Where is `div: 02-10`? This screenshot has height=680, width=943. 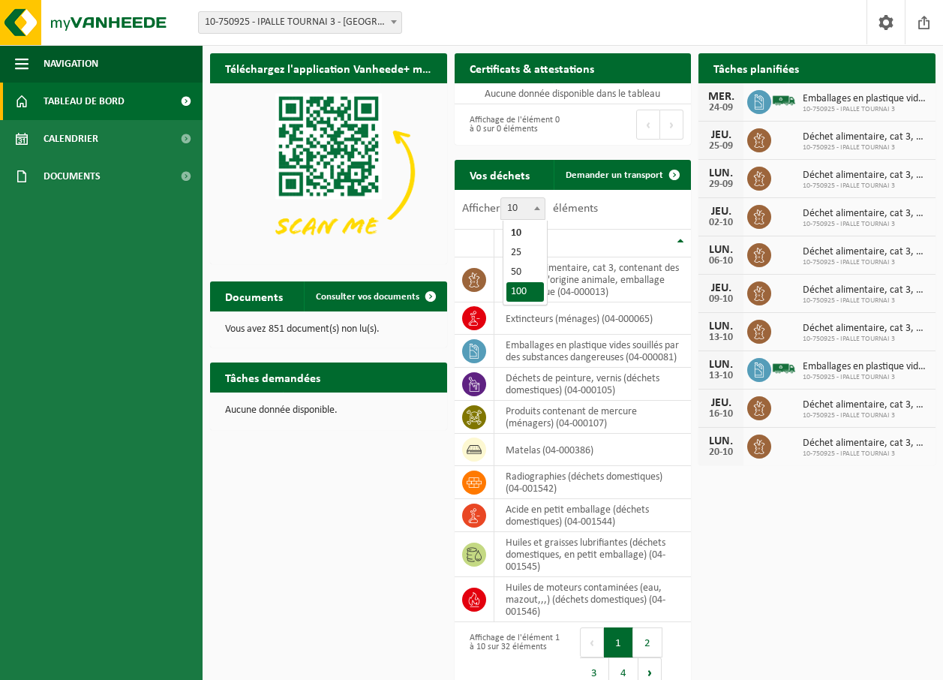 div: 02-10 is located at coordinates (721, 223).